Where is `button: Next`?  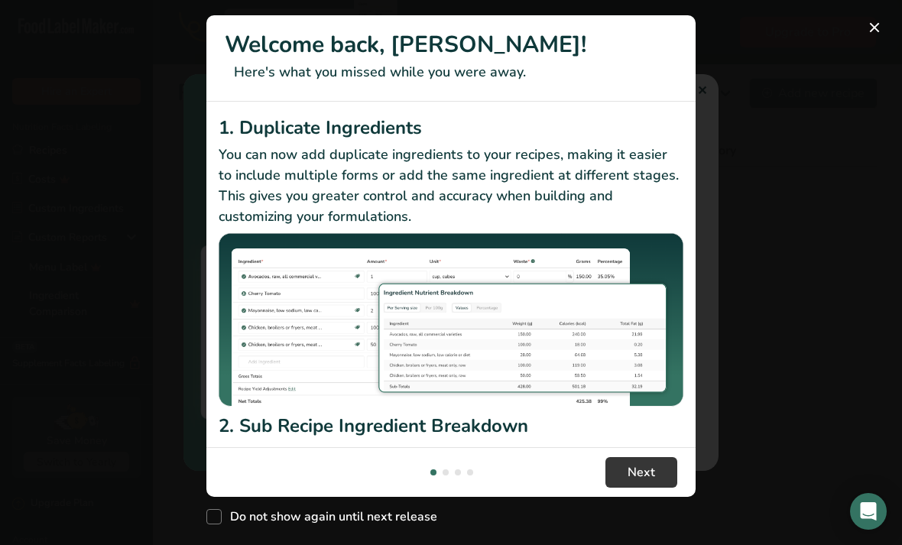 button: Next is located at coordinates (642, 473).